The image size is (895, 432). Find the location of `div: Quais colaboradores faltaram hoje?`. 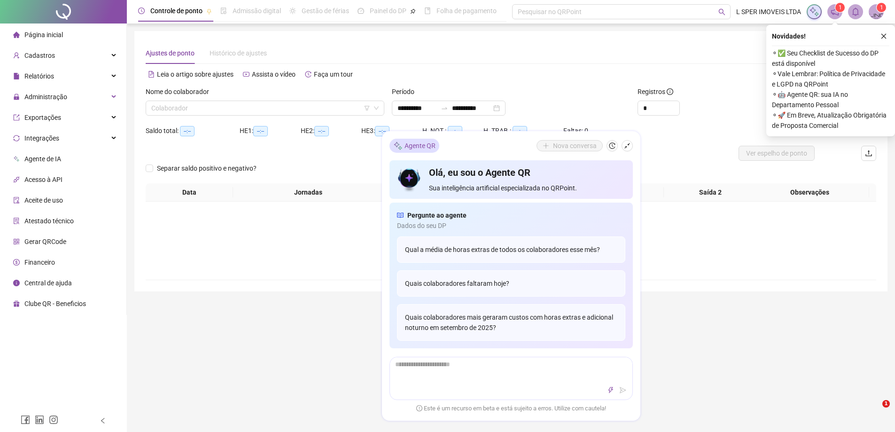

div: Quais colaboradores faltaram hoje? is located at coordinates (511, 283).